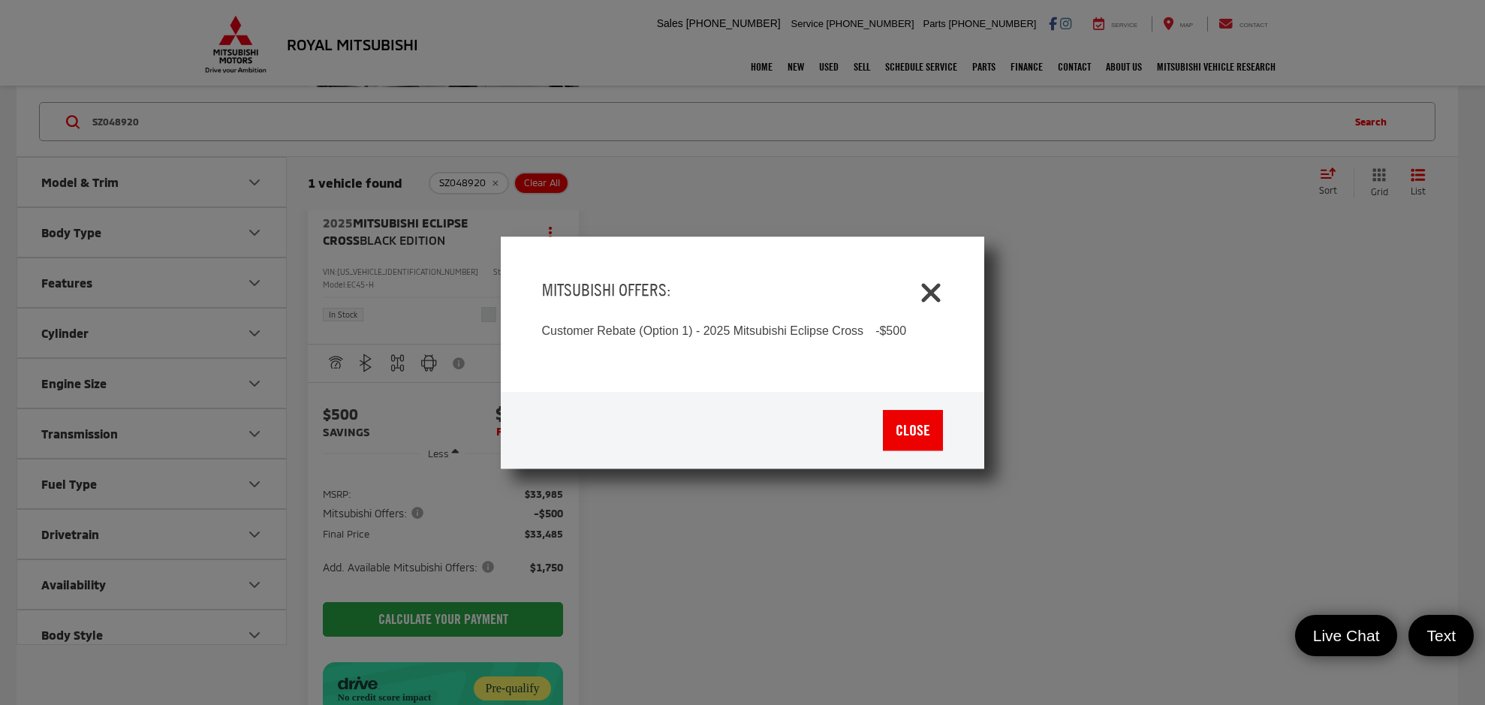  What do you see at coordinates (1346, 635) in the screenshot?
I see `a: Live Chat` at bounding box center [1346, 635].